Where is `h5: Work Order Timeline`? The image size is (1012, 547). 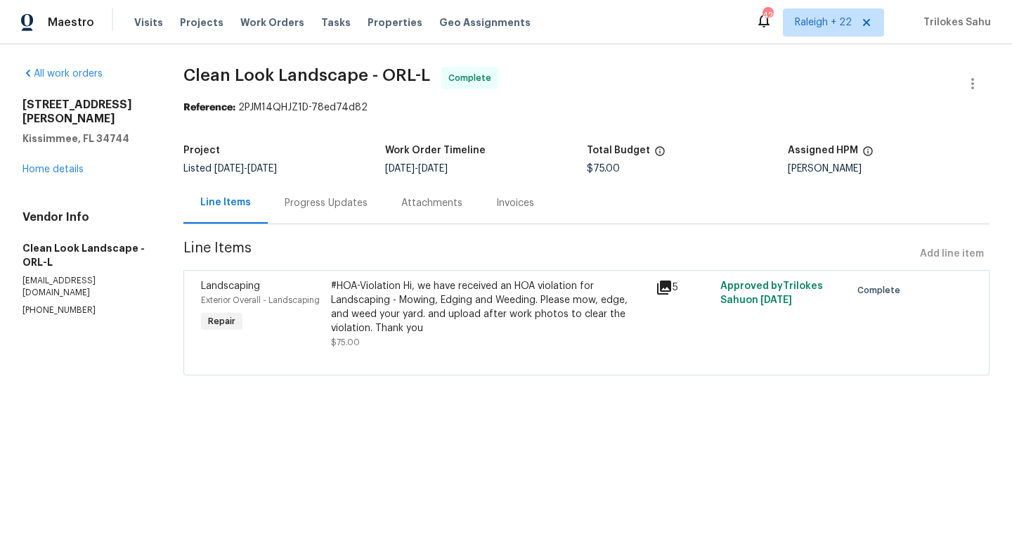
h5: Work Order Timeline is located at coordinates (435, 150).